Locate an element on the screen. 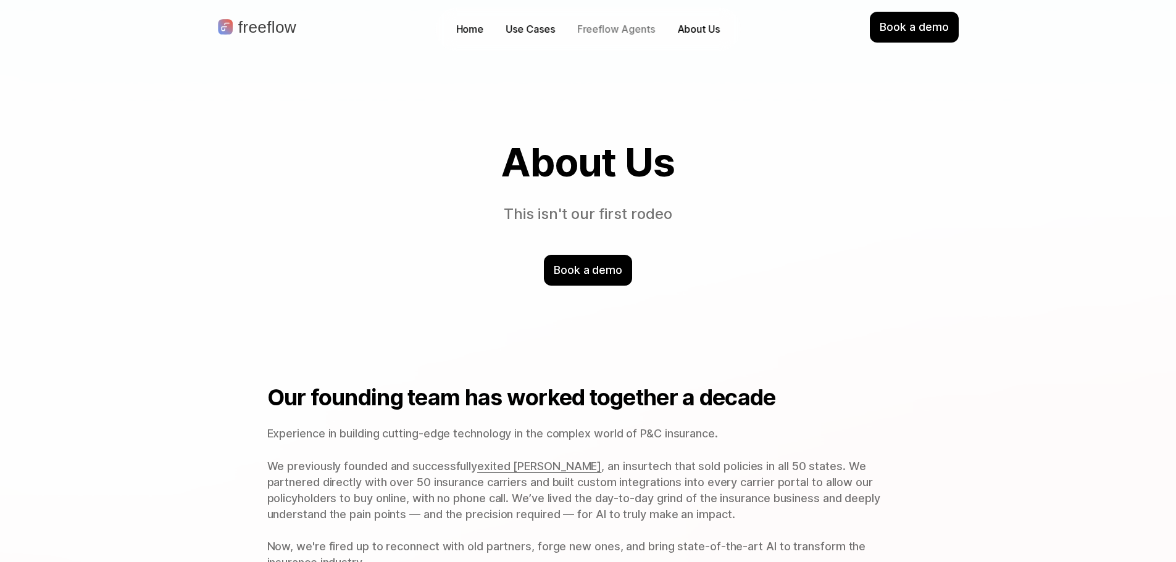 This screenshot has height=562, width=1176. a: Home is located at coordinates (470, 29).